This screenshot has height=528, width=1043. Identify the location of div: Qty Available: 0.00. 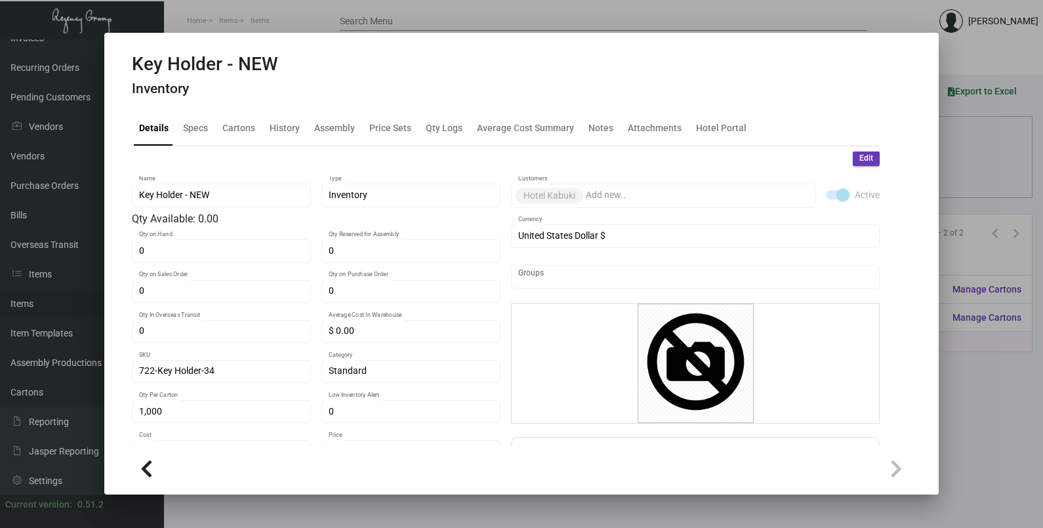
(316, 219).